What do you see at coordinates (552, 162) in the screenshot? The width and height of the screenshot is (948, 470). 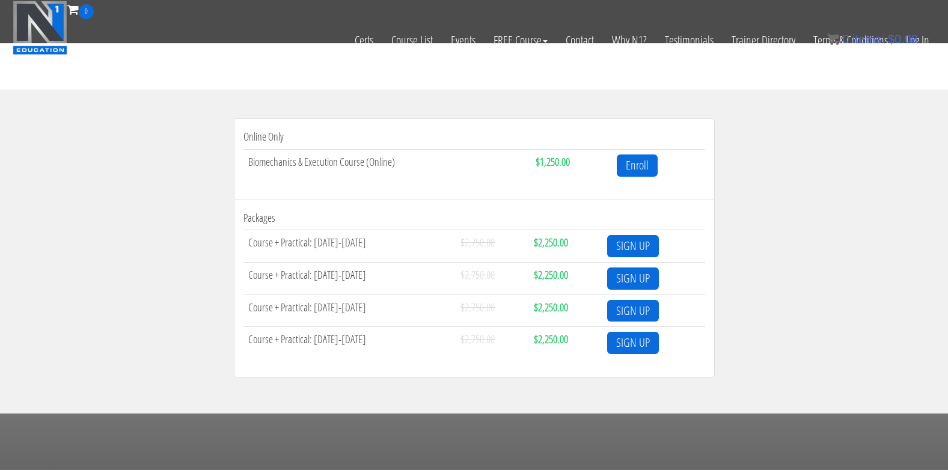 I see `strong: $1,250.00` at bounding box center [552, 162].